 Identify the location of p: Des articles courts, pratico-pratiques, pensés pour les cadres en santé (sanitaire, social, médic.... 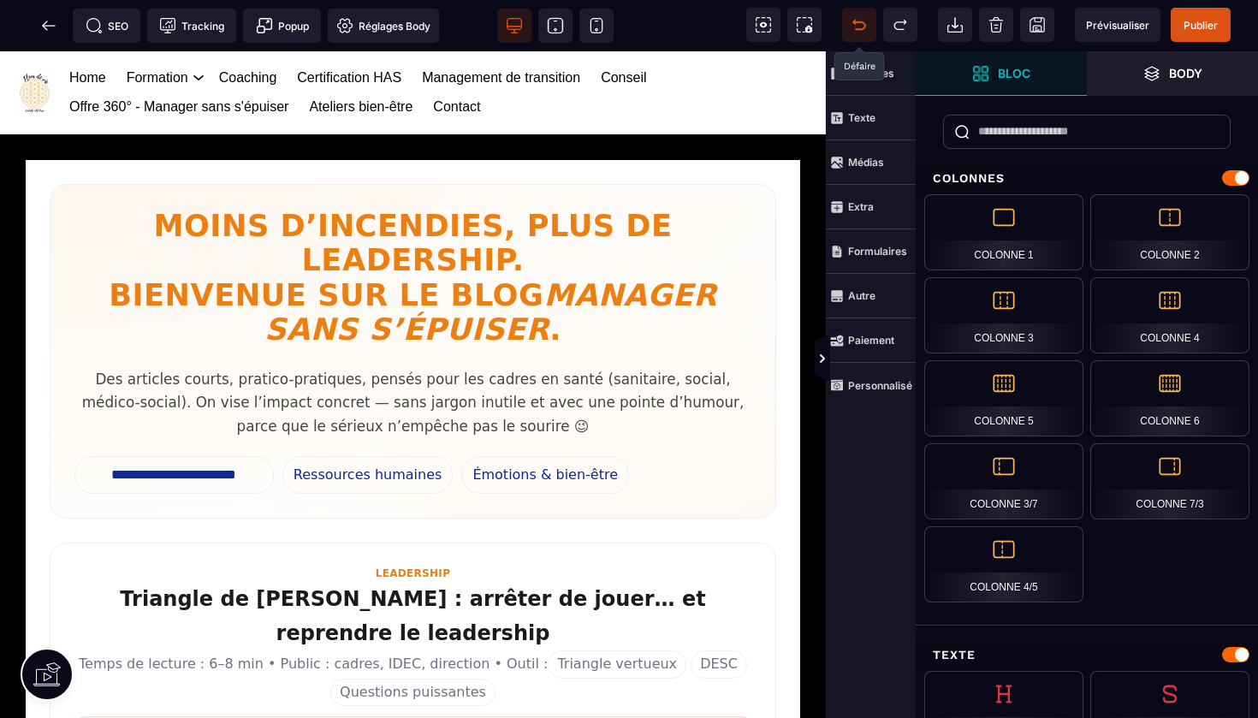
(412, 352).